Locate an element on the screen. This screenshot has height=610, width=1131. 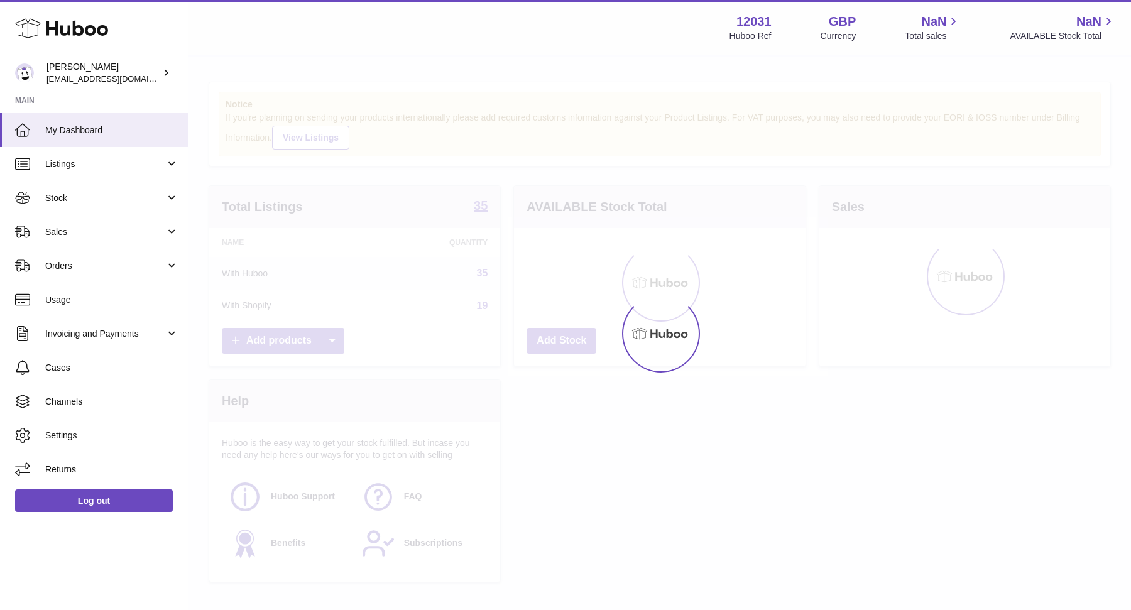
a: NaN Total sales is located at coordinates (932, 28).